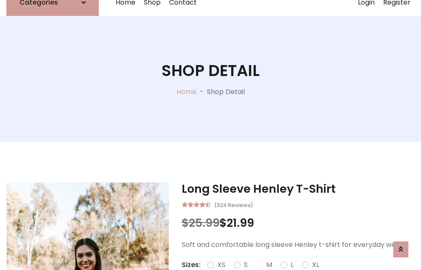 The height and width of the screenshot is (270, 421). Describe the element at coordinates (269, 265) in the screenshot. I see `label: M` at that location.